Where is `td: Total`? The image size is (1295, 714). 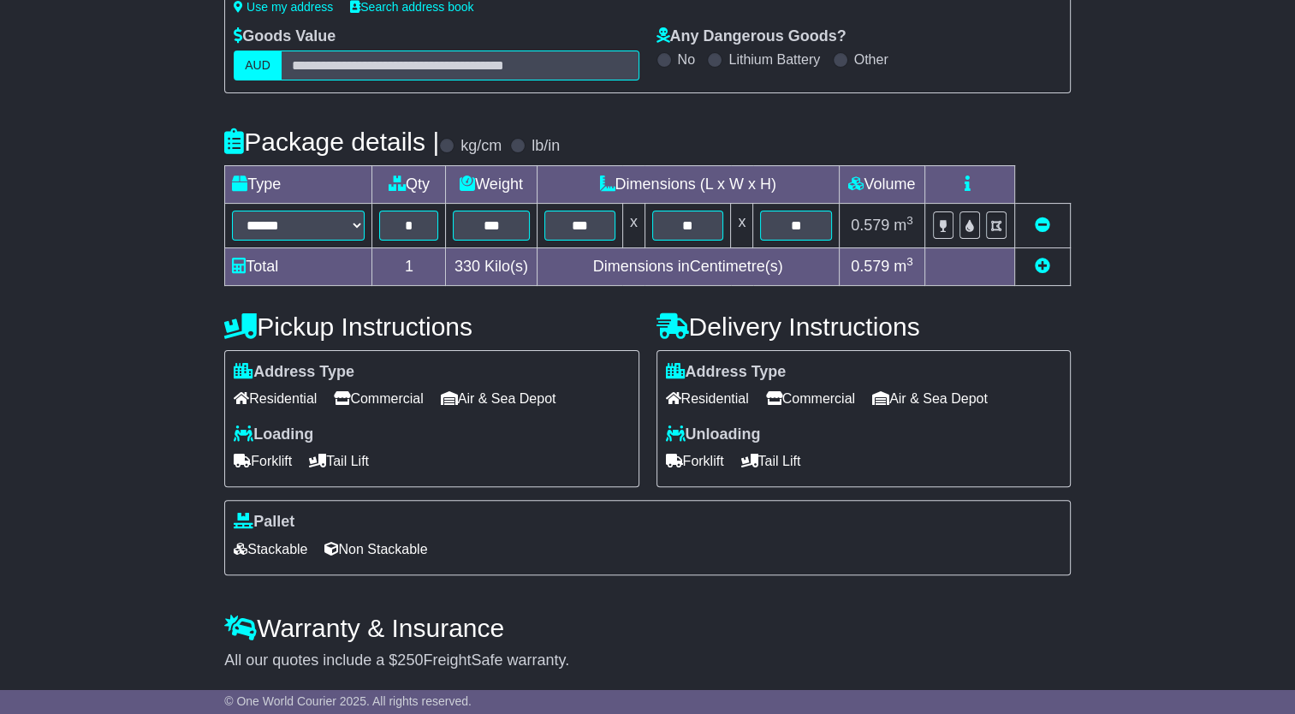 td: Total is located at coordinates (299, 266).